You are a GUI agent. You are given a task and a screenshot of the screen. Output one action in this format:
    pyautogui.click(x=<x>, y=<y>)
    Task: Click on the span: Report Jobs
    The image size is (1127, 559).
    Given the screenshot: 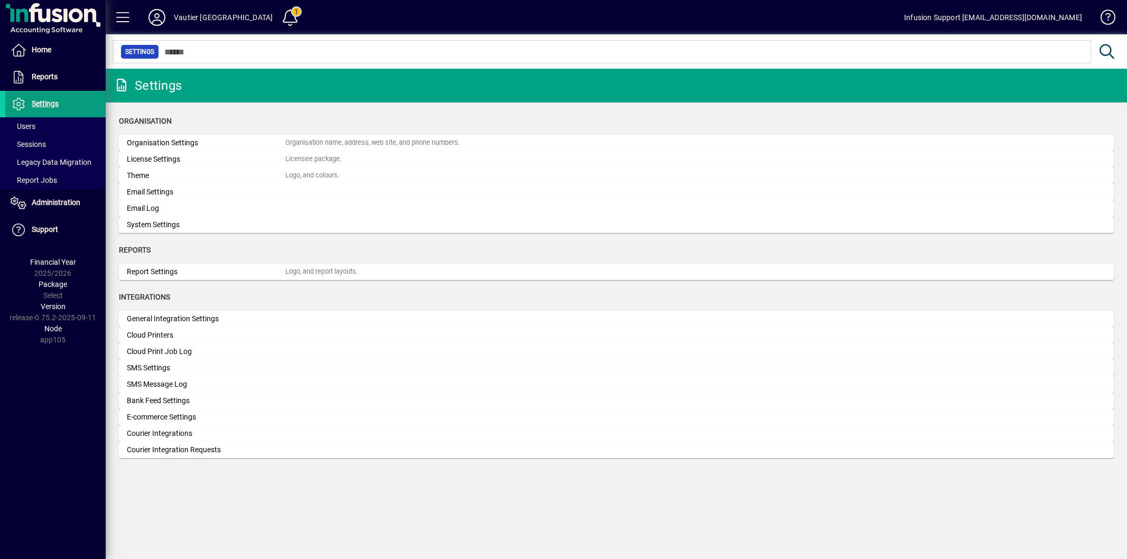 What is the action you would take?
    pyautogui.click(x=34, y=180)
    